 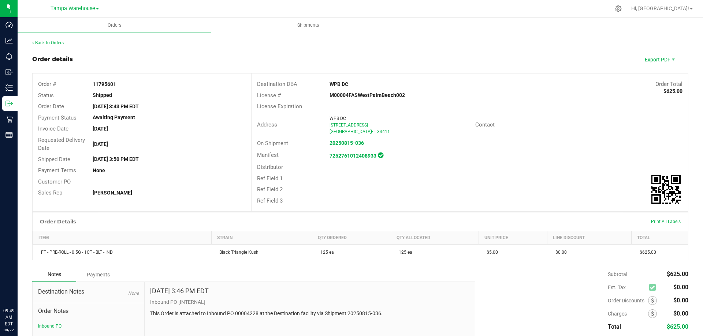 What do you see at coordinates (373, 132) in the screenshot?
I see `span: FL` at bounding box center [373, 132].